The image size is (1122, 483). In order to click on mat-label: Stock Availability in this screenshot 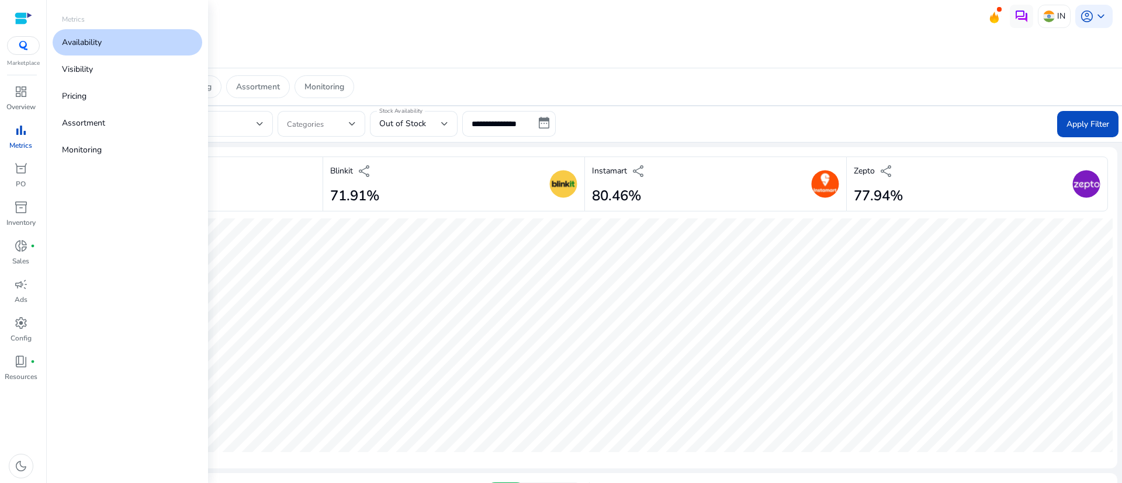, I will do `click(401, 111)`.